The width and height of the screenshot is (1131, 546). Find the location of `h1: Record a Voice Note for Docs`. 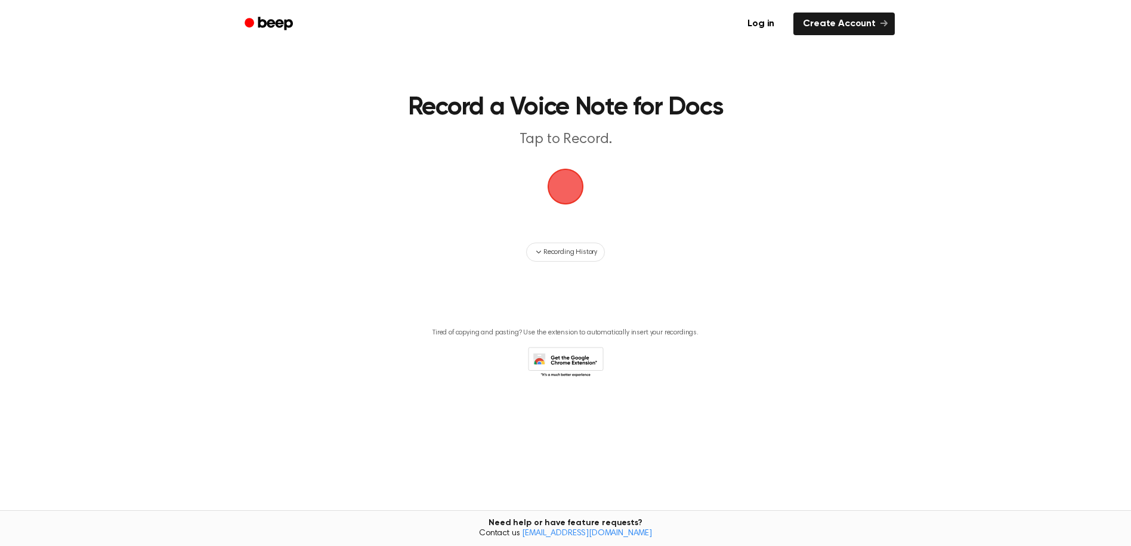

h1: Record a Voice Note for Docs is located at coordinates (565, 108).